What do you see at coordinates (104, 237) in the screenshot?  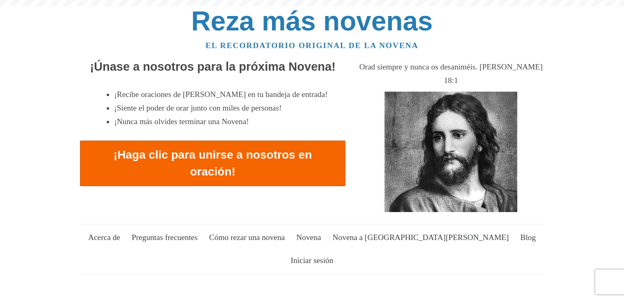 I see `a: Acerca de` at bounding box center [104, 237].